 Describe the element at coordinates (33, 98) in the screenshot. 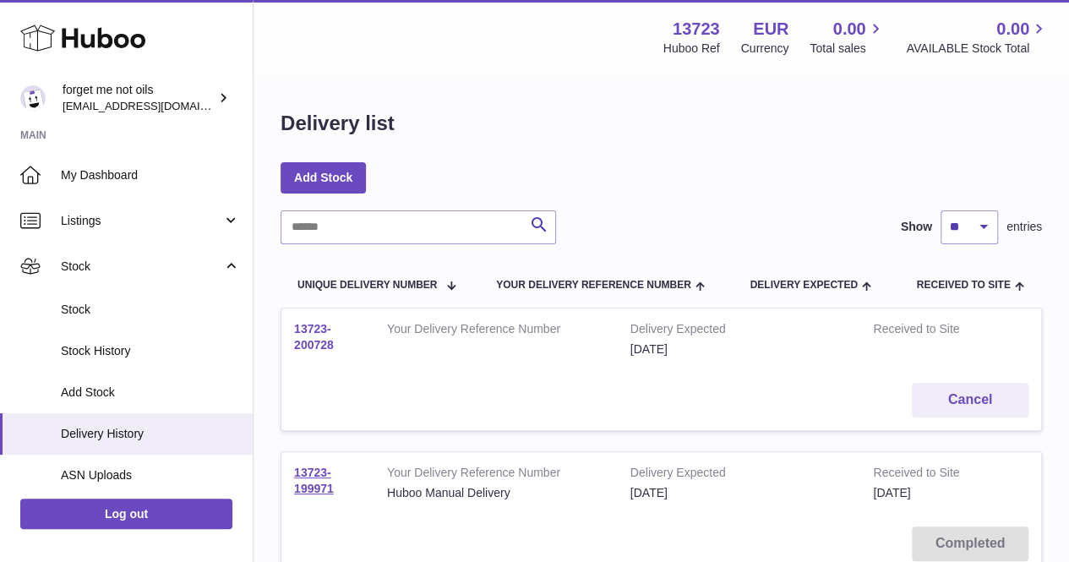

I see `img: forgetmenothf@gmail.com` at that location.